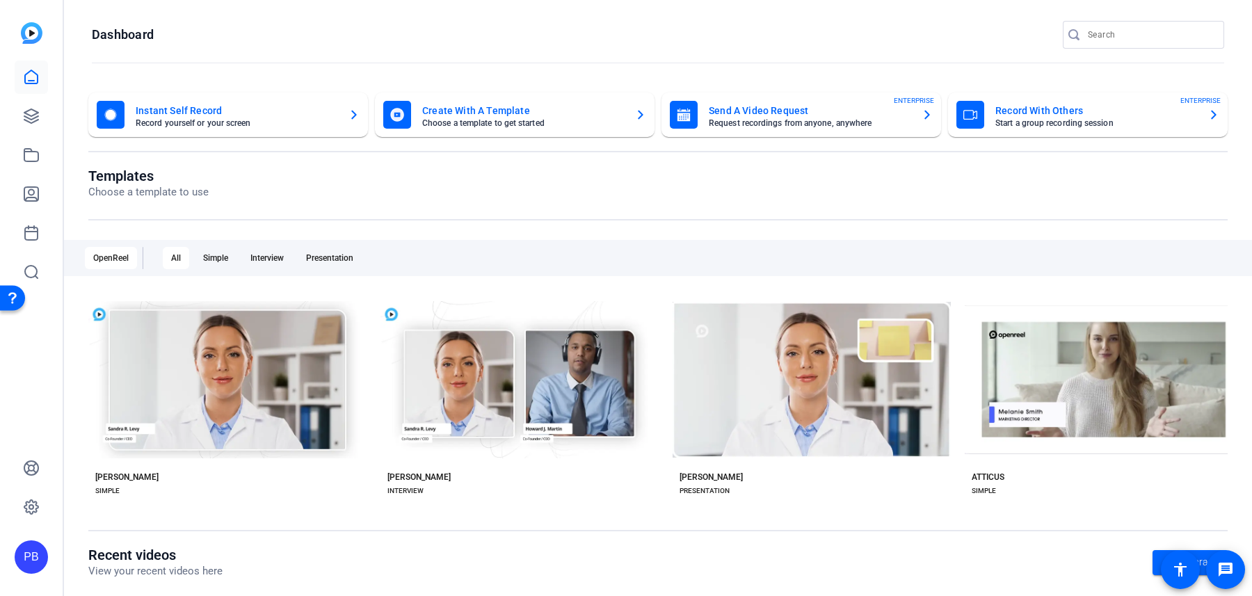 Image resolution: width=1252 pixels, height=596 pixels. What do you see at coordinates (111, 258) in the screenshot?
I see `div: OpenReel` at bounding box center [111, 258].